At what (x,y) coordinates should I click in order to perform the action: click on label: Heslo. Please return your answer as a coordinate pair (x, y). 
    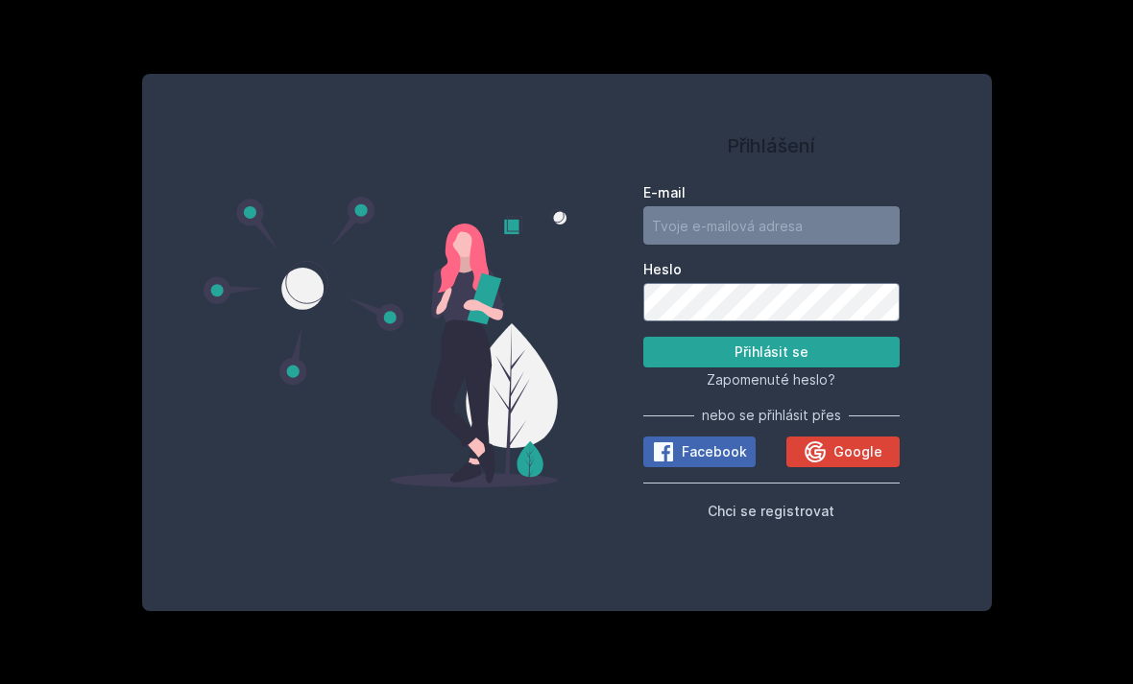
    Looking at the image, I should click on (771, 270).